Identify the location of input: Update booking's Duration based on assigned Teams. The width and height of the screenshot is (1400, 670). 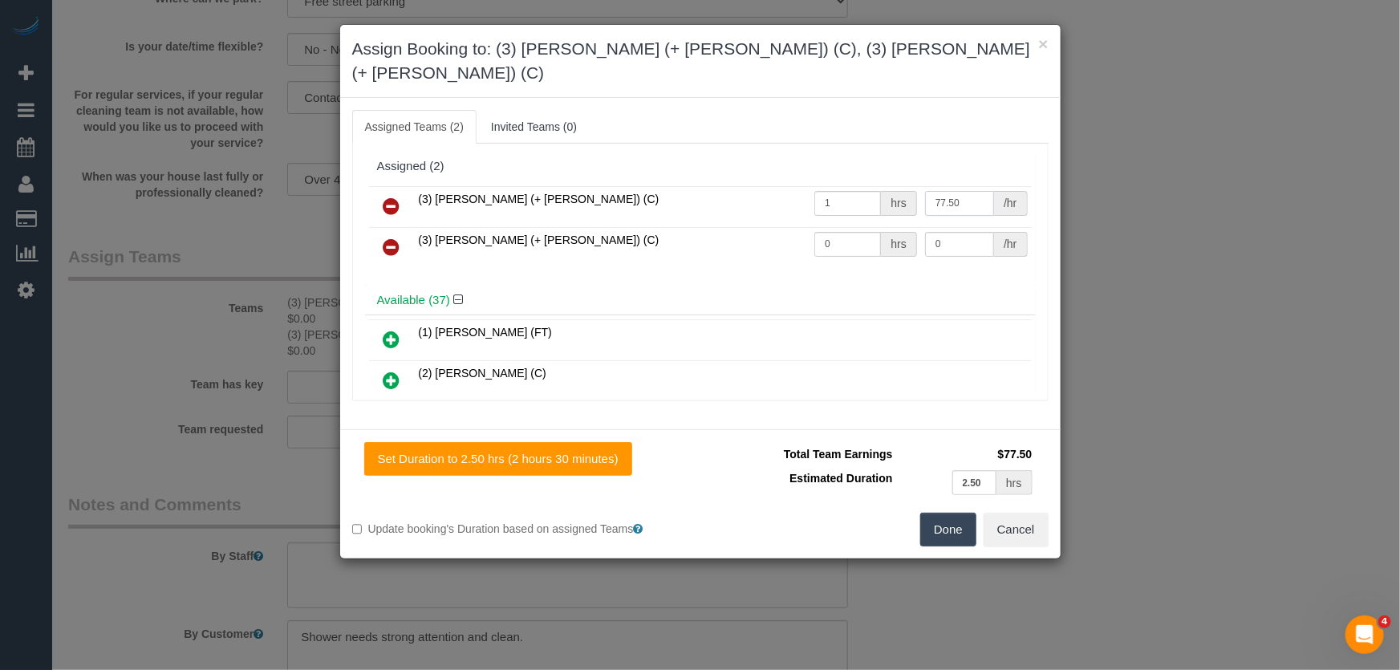
(357, 529).